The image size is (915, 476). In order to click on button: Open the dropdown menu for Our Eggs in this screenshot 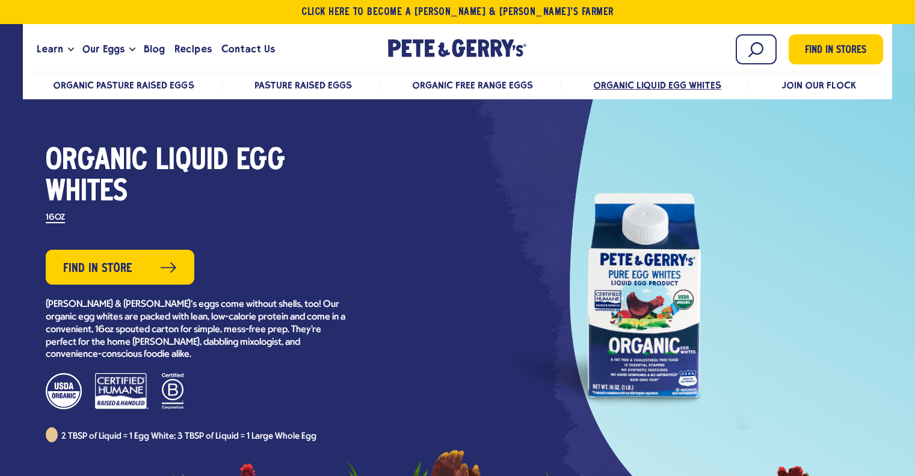, I will do `click(132, 49)`.